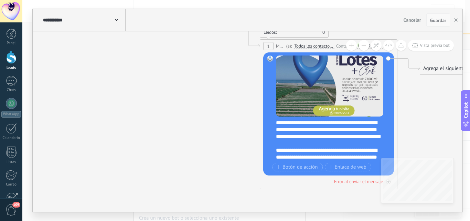 The height and width of the screenshot is (221, 470). What do you see at coordinates (359, 181) in the screenshot?
I see `div: Error al enviar el mensaje` at bounding box center [359, 181].